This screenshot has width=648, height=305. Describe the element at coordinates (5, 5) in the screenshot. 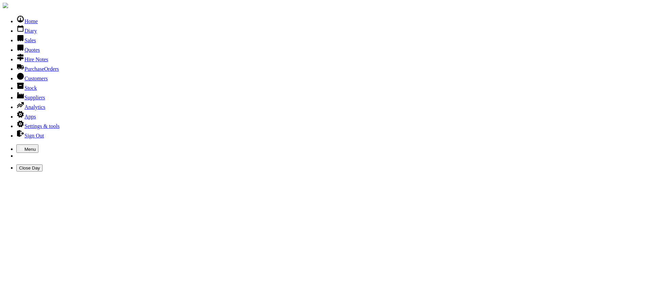

I see `img: companylogo.jpg` at that location.